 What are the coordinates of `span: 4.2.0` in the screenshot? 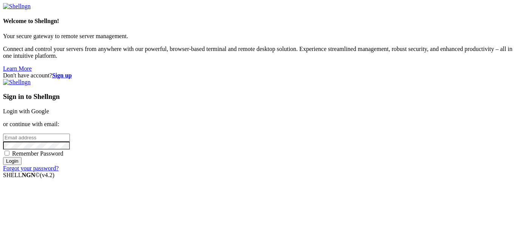 It's located at (47, 175).